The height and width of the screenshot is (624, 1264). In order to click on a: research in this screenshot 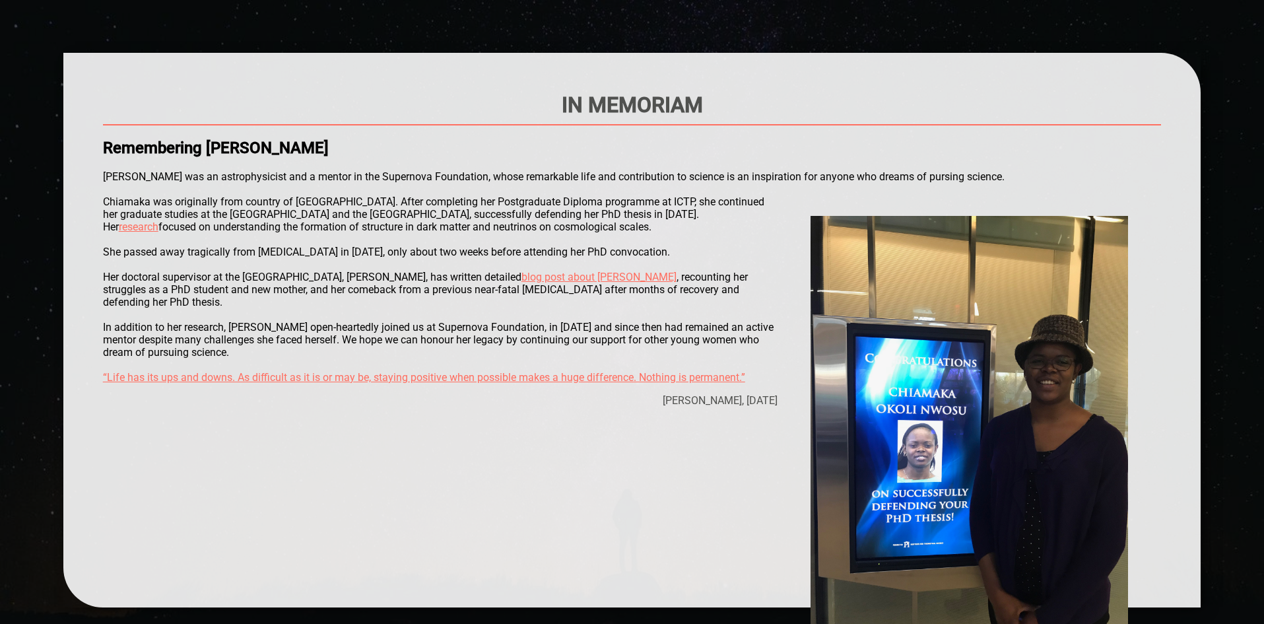, I will do `click(139, 226)`.